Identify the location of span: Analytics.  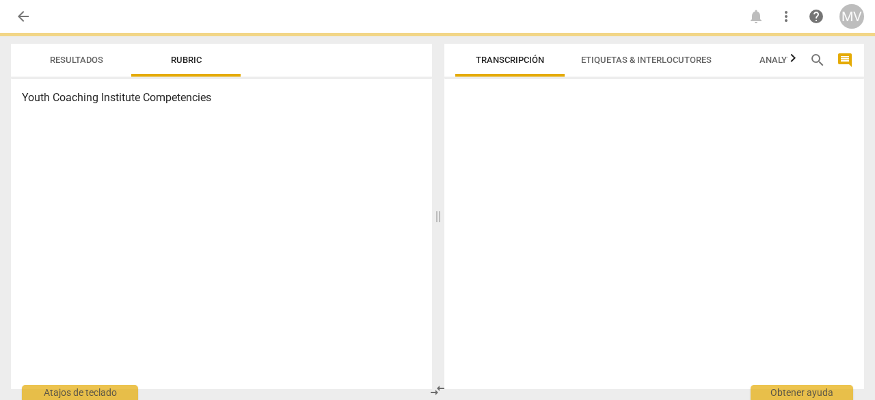
(783, 59).